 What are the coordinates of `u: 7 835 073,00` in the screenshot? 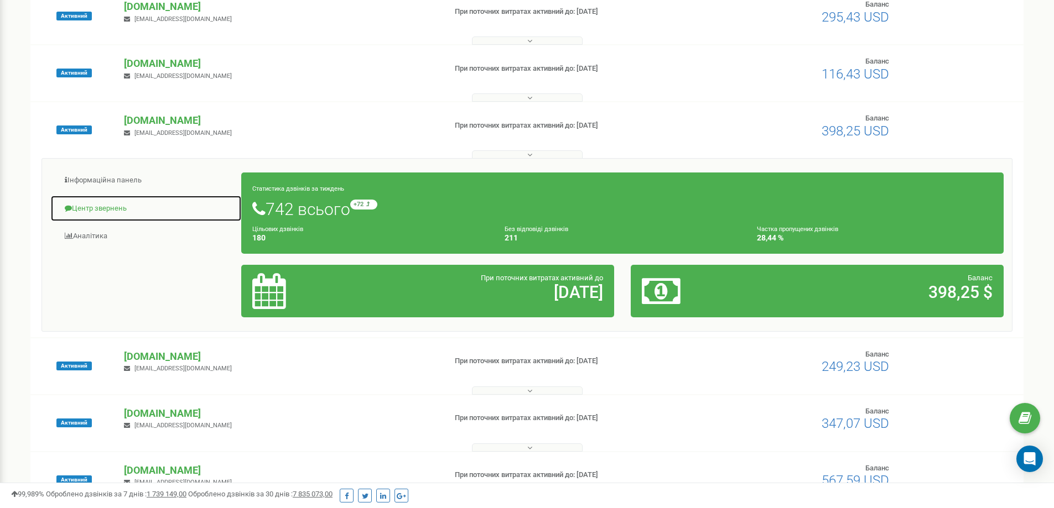 It's located at (313, 494).